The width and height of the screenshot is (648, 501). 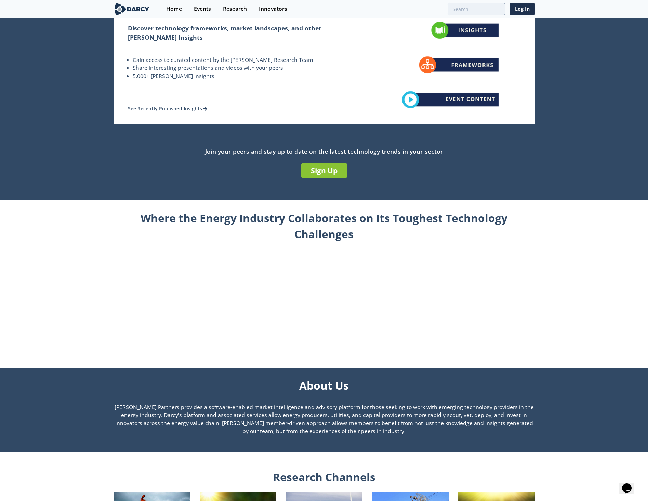 I want to click on img: industry-insights-46702bb6d5ea356566c85124c7f03101.png, so click(x=450, y=65).